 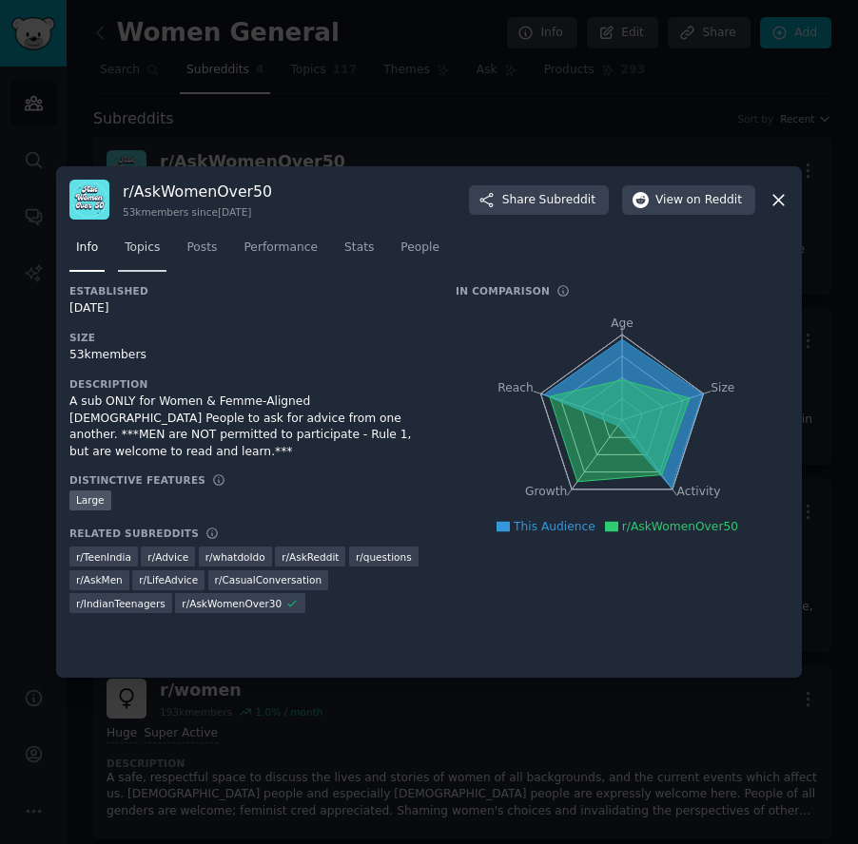 I want to click on h3: Description, so click(x=249, y=384).